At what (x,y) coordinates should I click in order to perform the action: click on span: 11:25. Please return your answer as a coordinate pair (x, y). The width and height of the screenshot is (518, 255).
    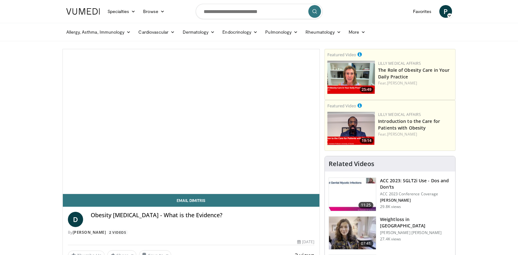
    Looking at the image, I should click on (366, 205).